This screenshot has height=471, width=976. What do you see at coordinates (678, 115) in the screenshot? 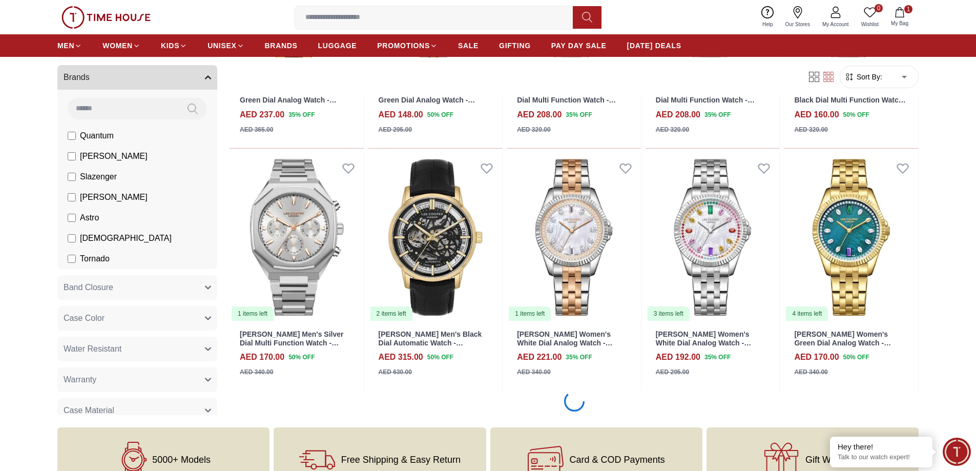
I see `h4: AED 208.00` at bounding box center [678, 115].